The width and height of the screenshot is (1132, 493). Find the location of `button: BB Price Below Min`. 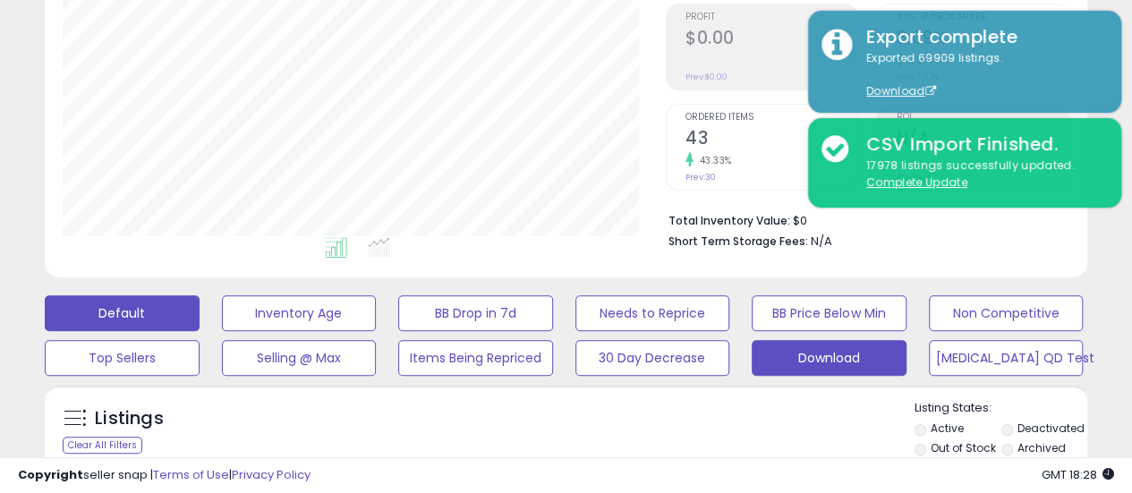

button: BB Price Below Min is located at coordinates (829, 313).